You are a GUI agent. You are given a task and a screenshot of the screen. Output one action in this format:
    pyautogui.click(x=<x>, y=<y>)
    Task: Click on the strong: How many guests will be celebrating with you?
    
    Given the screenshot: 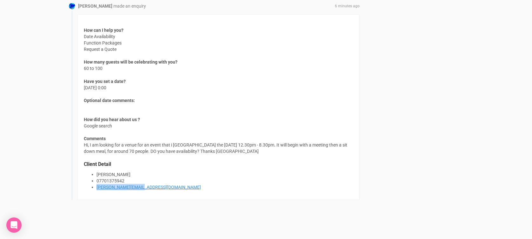 What is the action you would take?
    pyautogui.click(x=130, y=62)
    